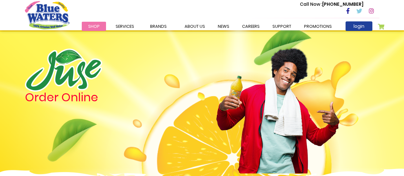  I want to click on span: Shop, so click(94, 26).